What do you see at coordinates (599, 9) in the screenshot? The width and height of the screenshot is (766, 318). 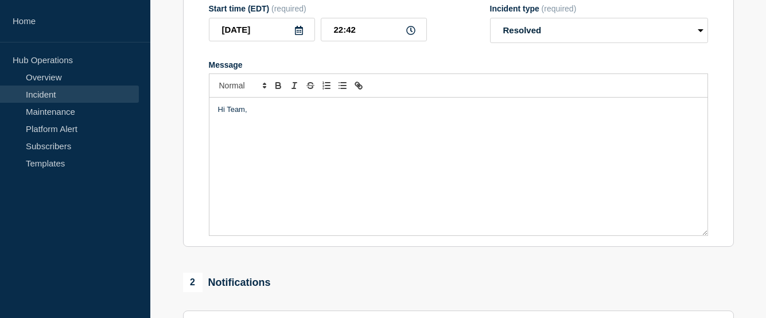 I see `div: Incident type` at bounding box center [599, 9].